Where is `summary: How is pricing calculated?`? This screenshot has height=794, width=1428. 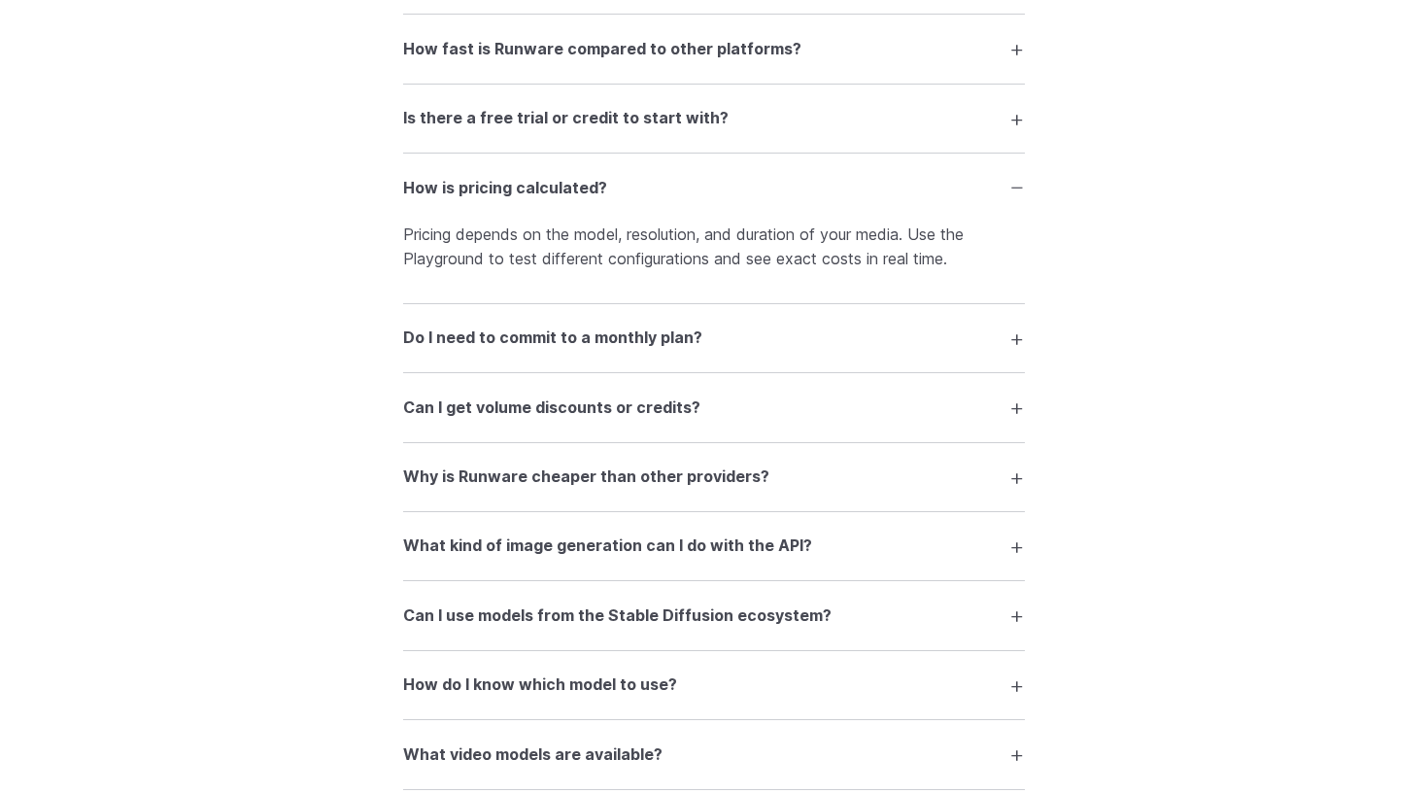 summary: How is pricing calculated? is located at coordinates (714, 188).